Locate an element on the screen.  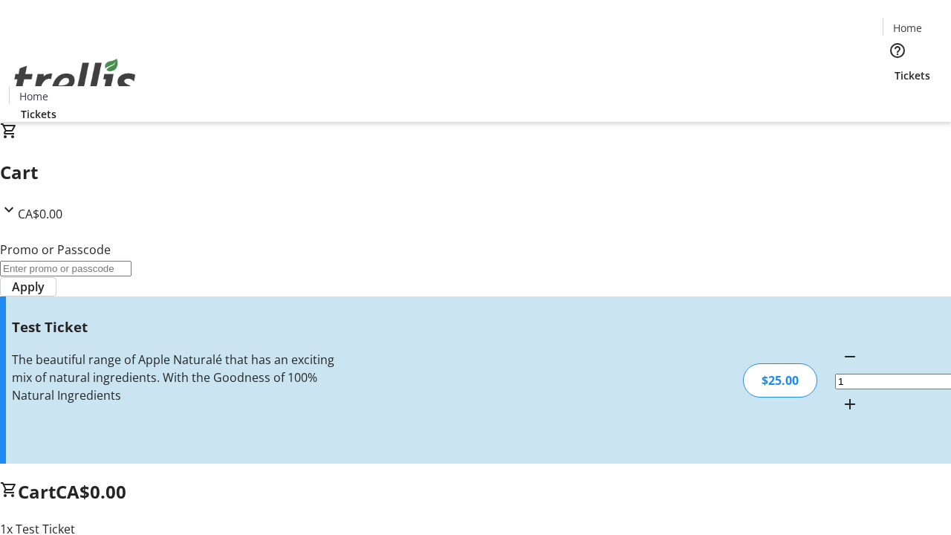
button: Decrement by one is located at coordinates (850, 357).